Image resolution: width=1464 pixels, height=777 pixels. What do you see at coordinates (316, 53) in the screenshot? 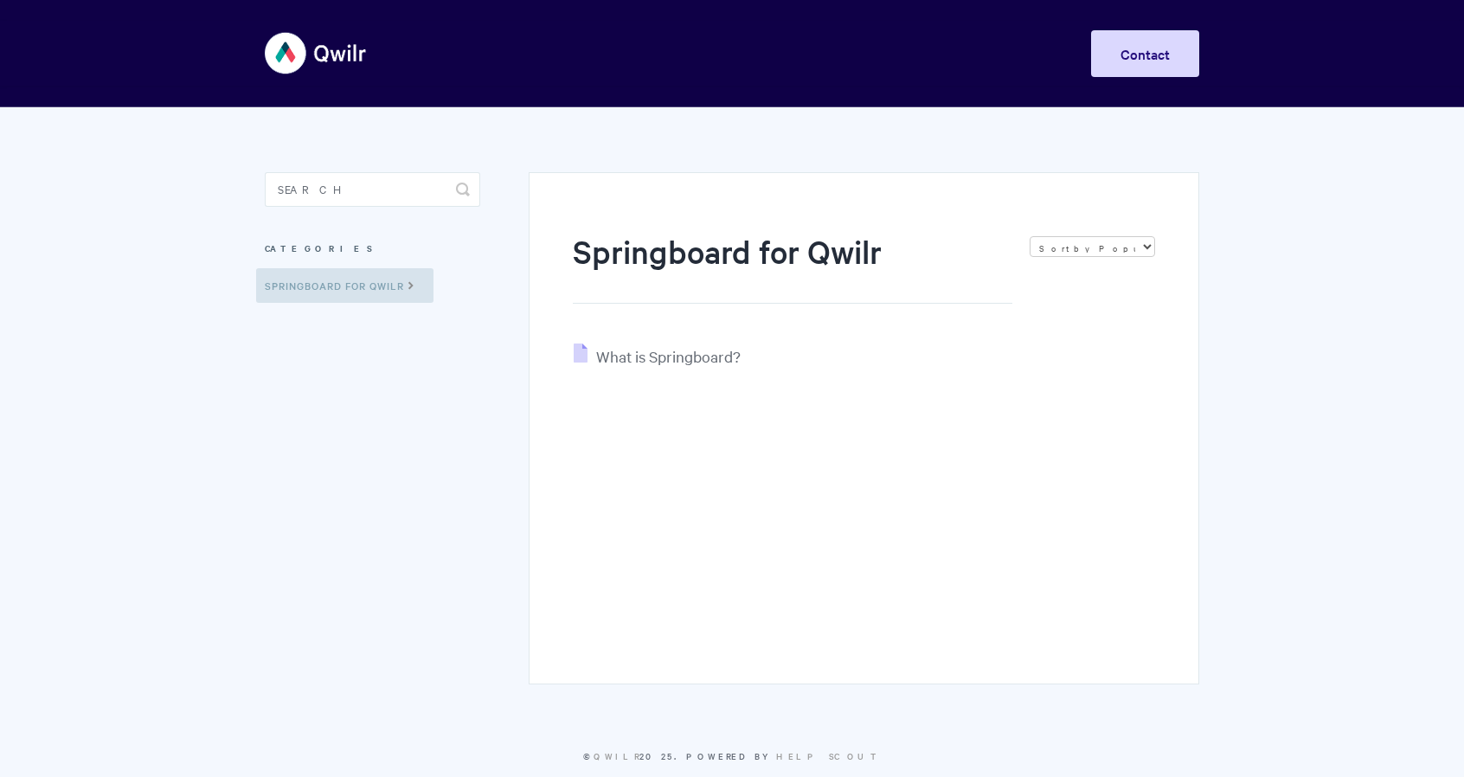
I see `img: Qwilr Help Center` at bounding box center [316, 53].